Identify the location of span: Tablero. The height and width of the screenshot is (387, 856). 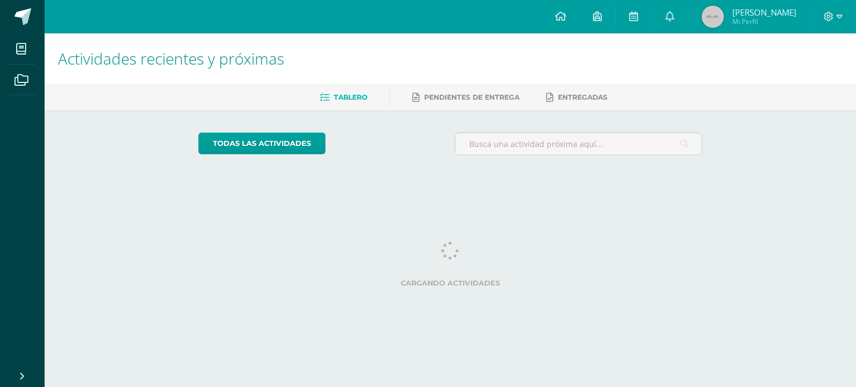
(351, 97).